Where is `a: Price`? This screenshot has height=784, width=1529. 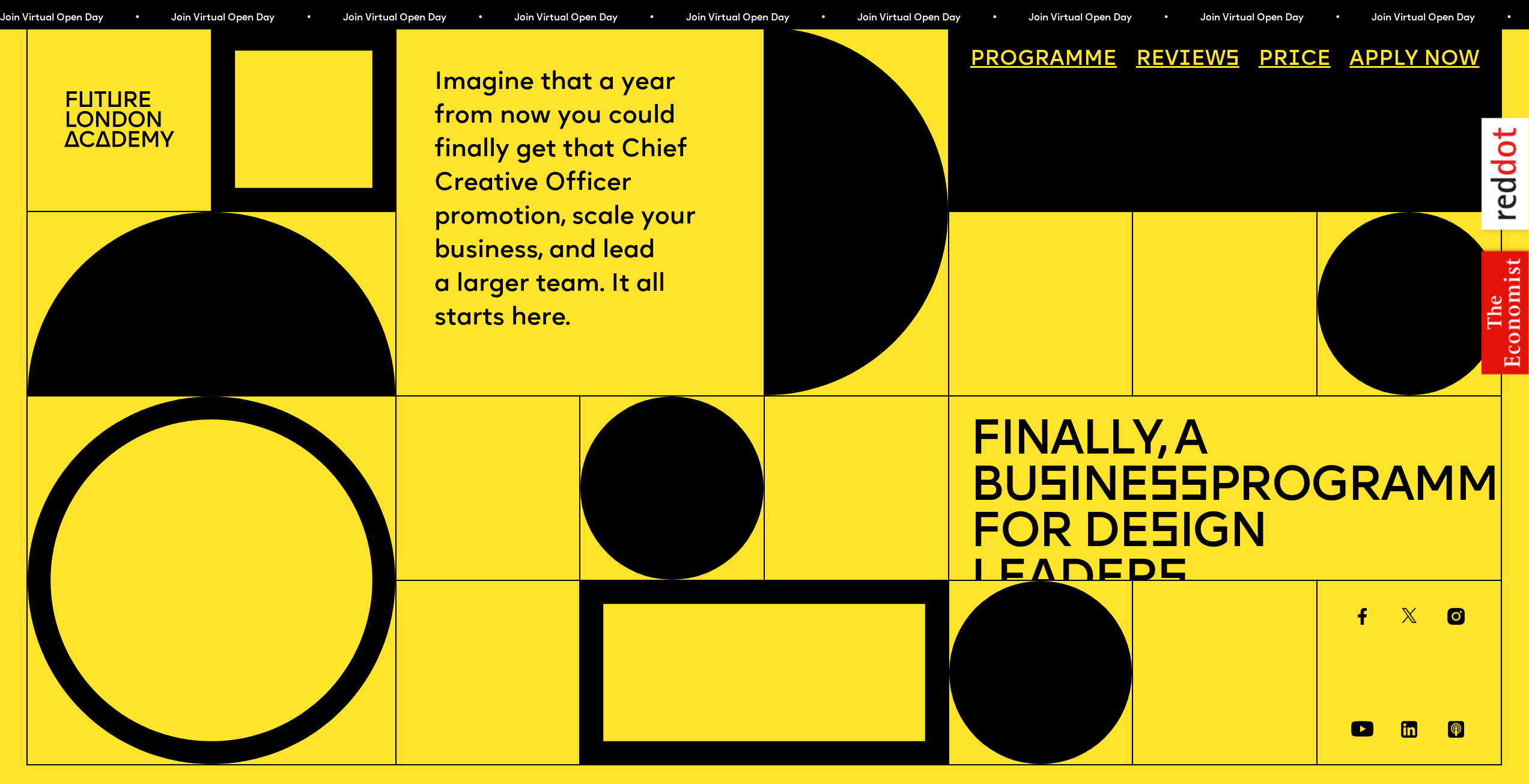
a: Price is located at coordinates (1293, 60).